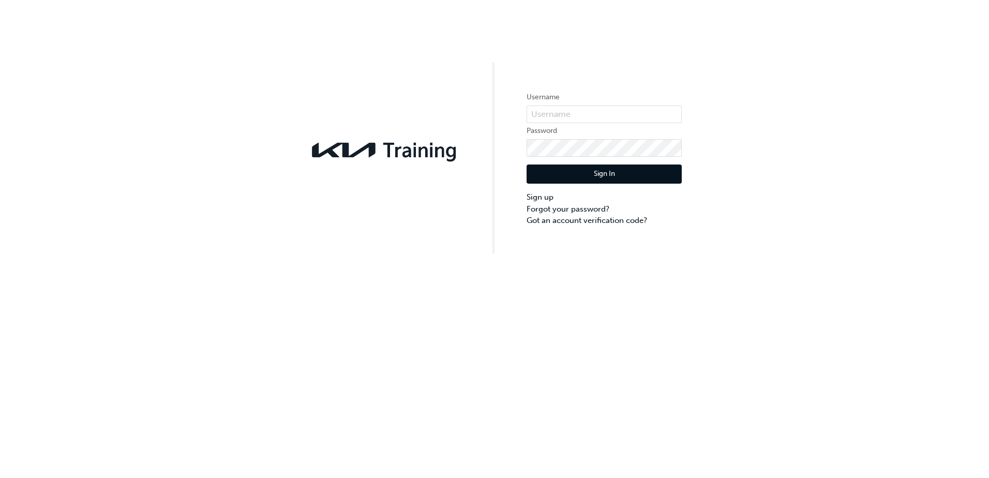 Image resolution: width=989 pixels, height=478 pixels. I want to click on button: Sign In, so click(604, 174).